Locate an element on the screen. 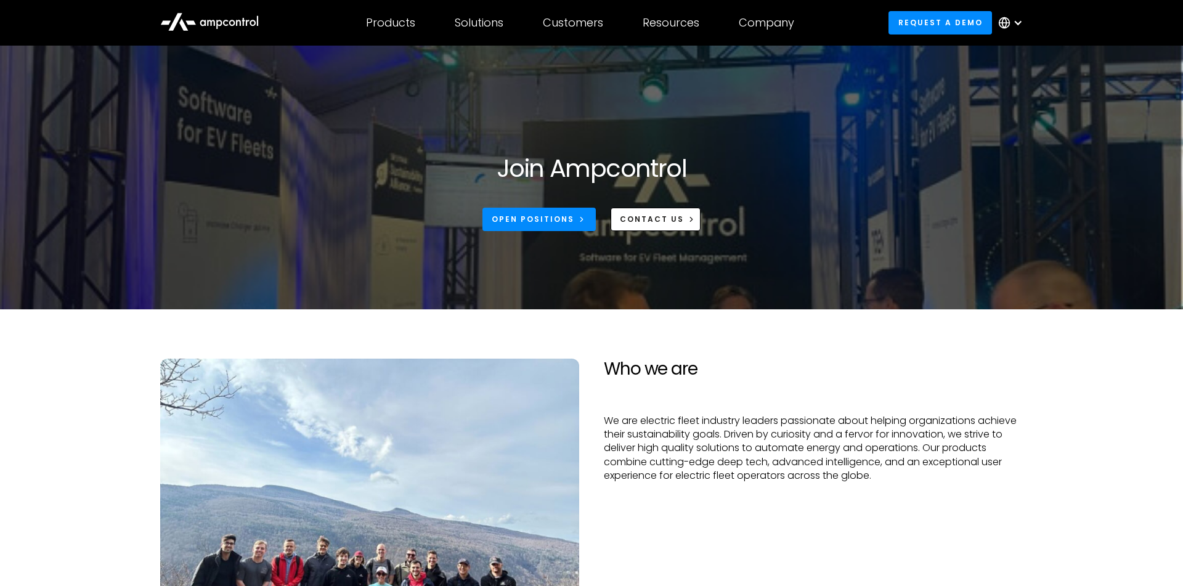  div: Customers is located at coordinates (573, 23).